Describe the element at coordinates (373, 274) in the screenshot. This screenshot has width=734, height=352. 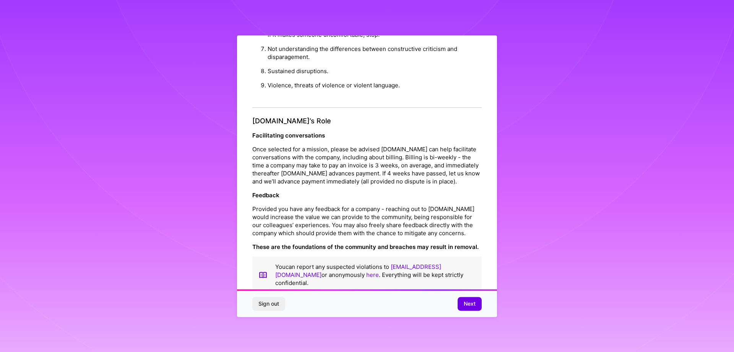
I see `a: here` at that location.